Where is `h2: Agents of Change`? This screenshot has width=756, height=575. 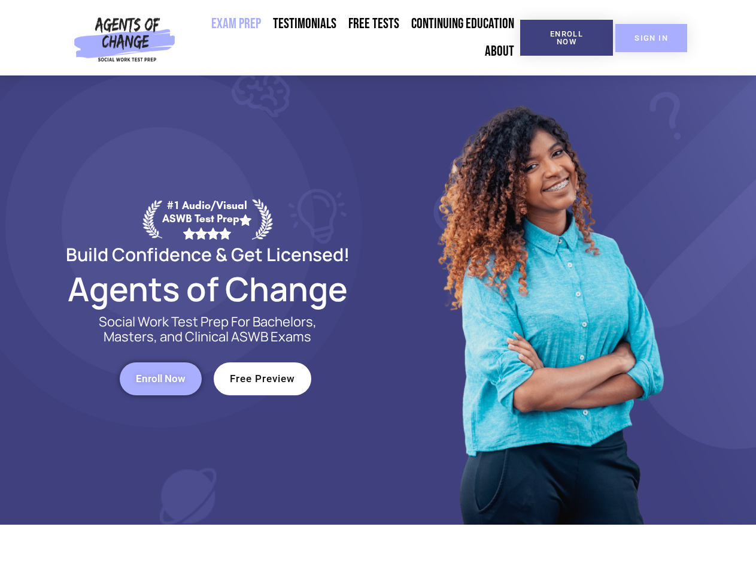
h2: Agents of Change is located at coordinates (208, 288).